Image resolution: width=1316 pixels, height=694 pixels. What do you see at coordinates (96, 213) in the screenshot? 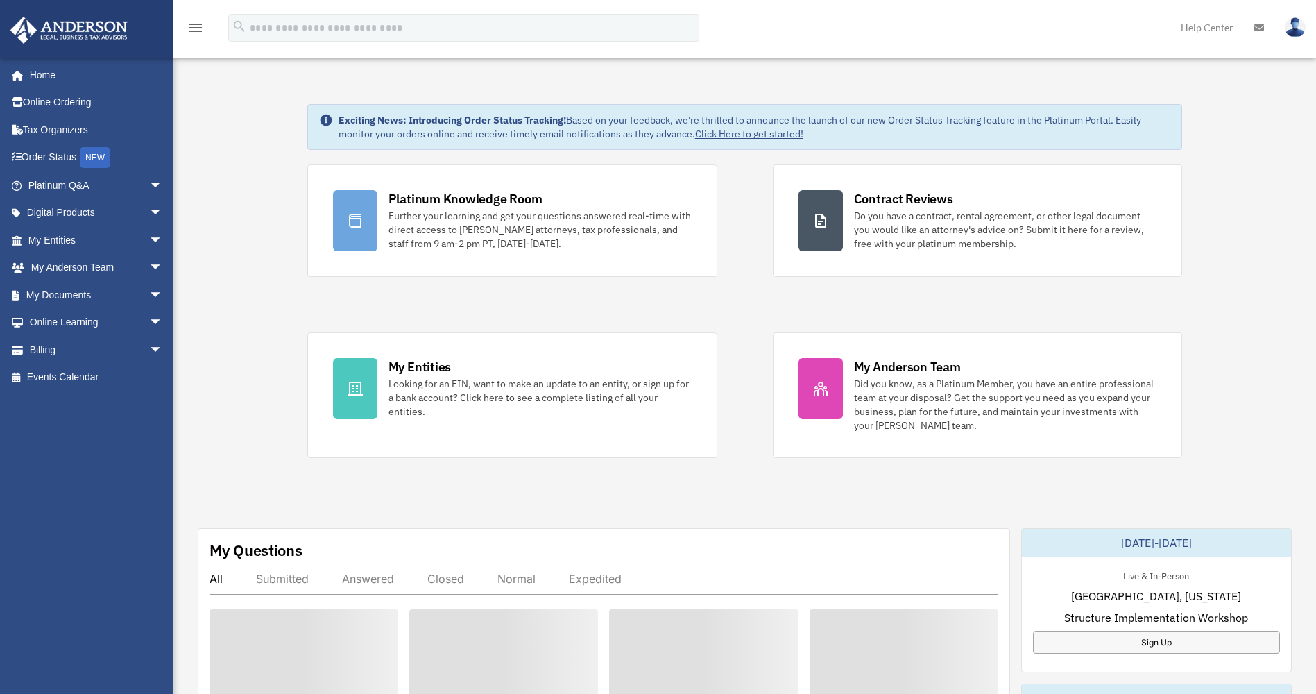
I see `a: Digital Productsarrow_drop_down` at bounding box center [96, 213].